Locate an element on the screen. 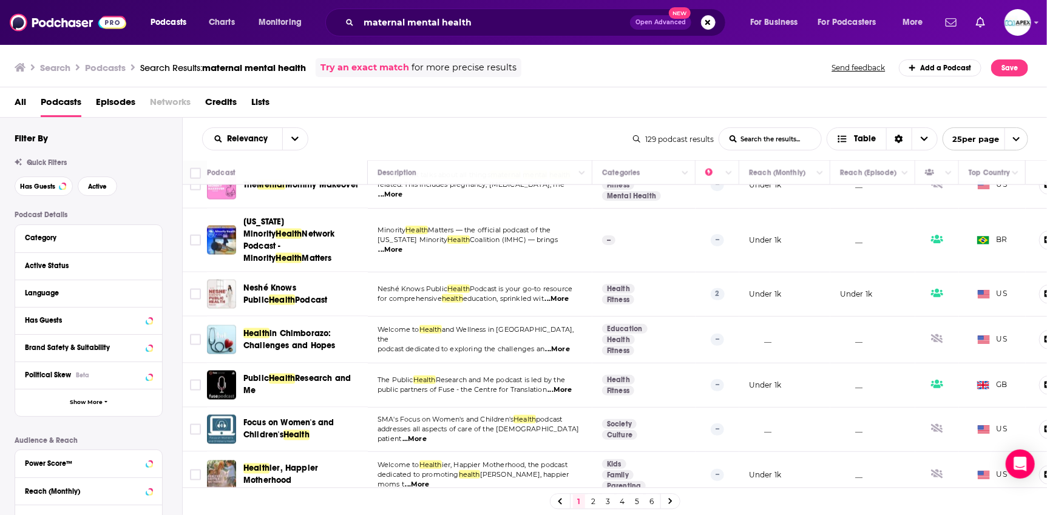  div: Has Guests is located at coordinates (83, 321).